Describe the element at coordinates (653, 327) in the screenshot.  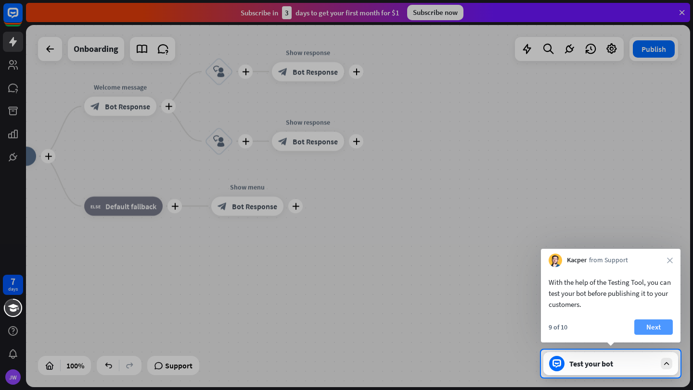
I see `button: Next` at that location.